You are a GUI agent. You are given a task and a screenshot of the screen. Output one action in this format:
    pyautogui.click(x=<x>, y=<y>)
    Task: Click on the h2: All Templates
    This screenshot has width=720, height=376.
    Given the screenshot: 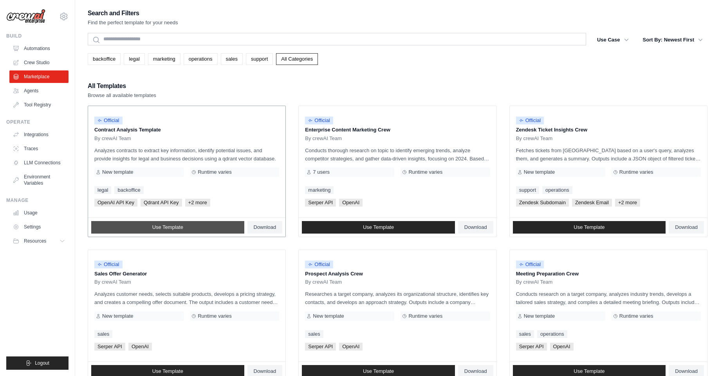 What is the action you would take?
    pyautogui.click(x=122, y=86)
    